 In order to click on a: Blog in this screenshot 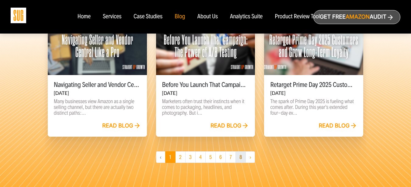, I will do `click(180, 17)`.